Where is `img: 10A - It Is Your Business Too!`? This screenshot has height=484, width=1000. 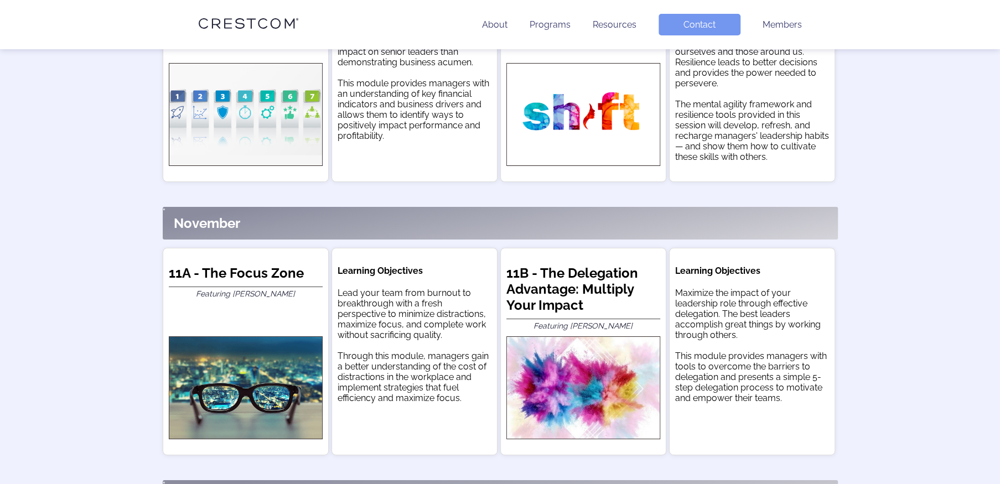
img: 10A - It Is Your Business Too! is located at coordinates (246, 115).